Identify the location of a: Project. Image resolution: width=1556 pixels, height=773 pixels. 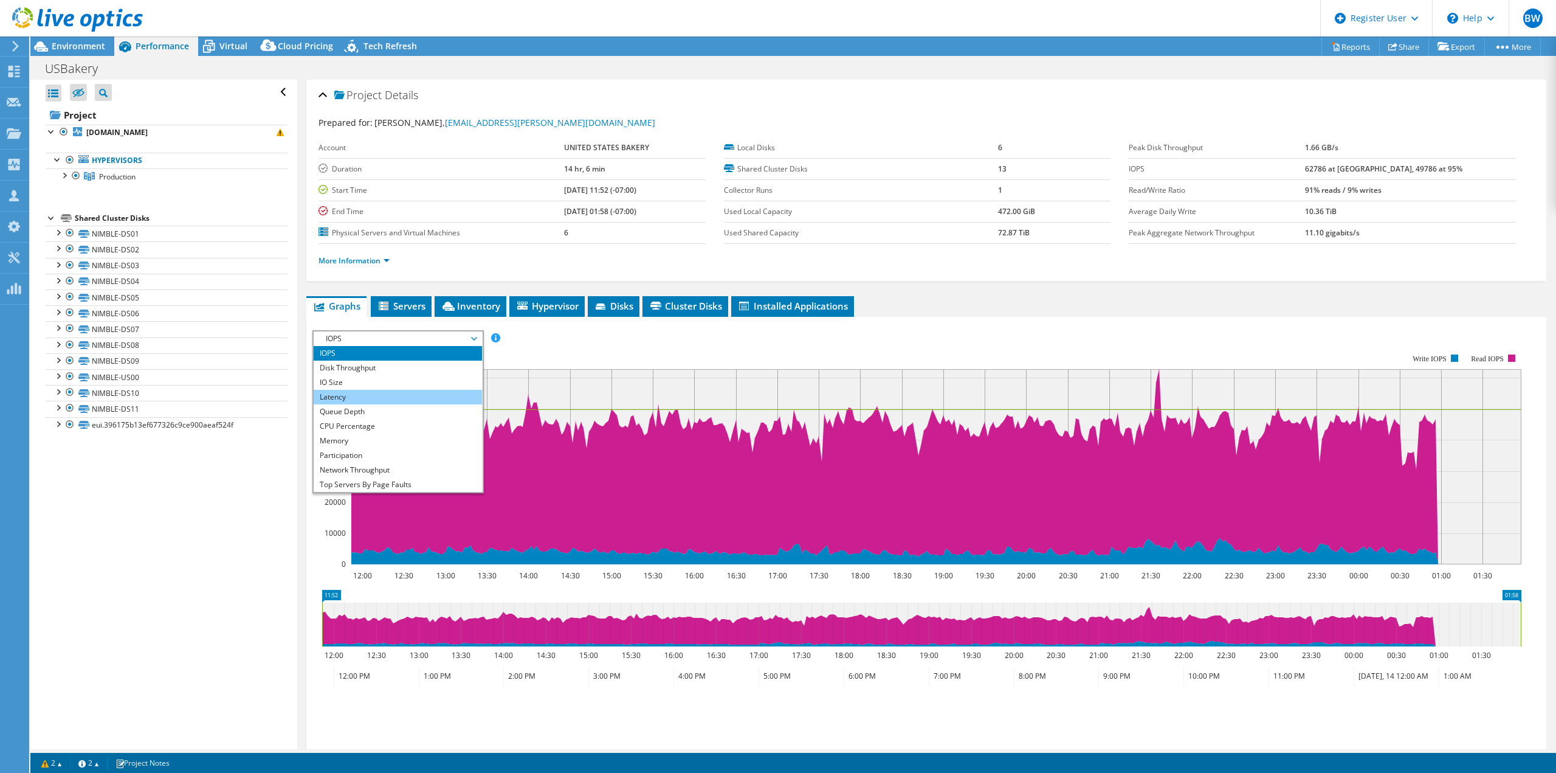
(167, 115).